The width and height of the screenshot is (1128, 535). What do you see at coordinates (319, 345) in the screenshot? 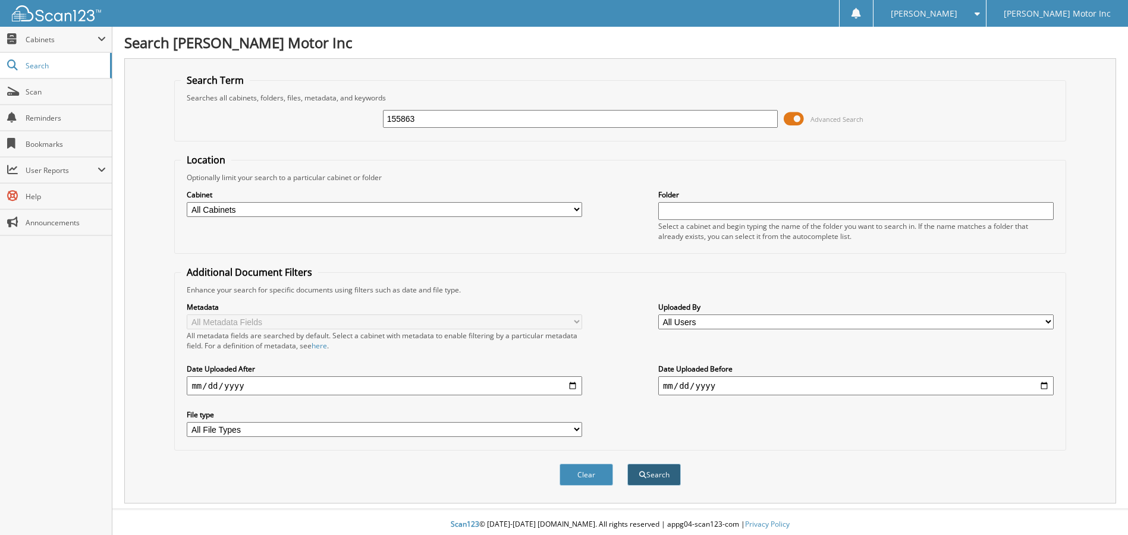
I see `a: here` at bounding box center [319, 345].